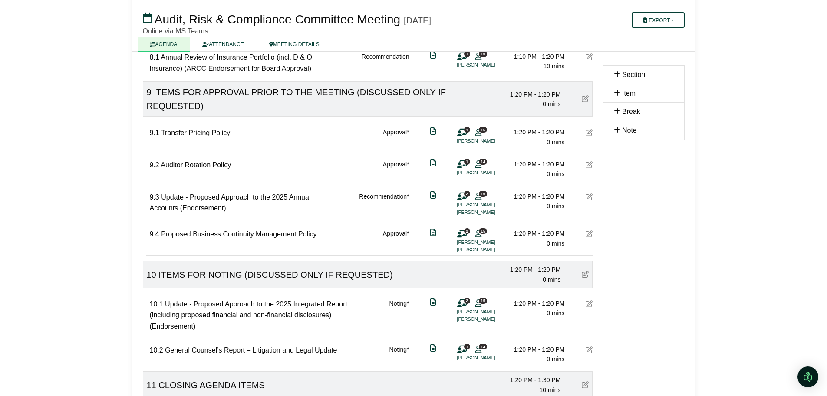 This screenshot has width=827, height=396. What do you see at coordinates (211, 385) in the screenshot?
I see `span: CLOSING AGENDA ITEMS` at bounding box center [211, 385].